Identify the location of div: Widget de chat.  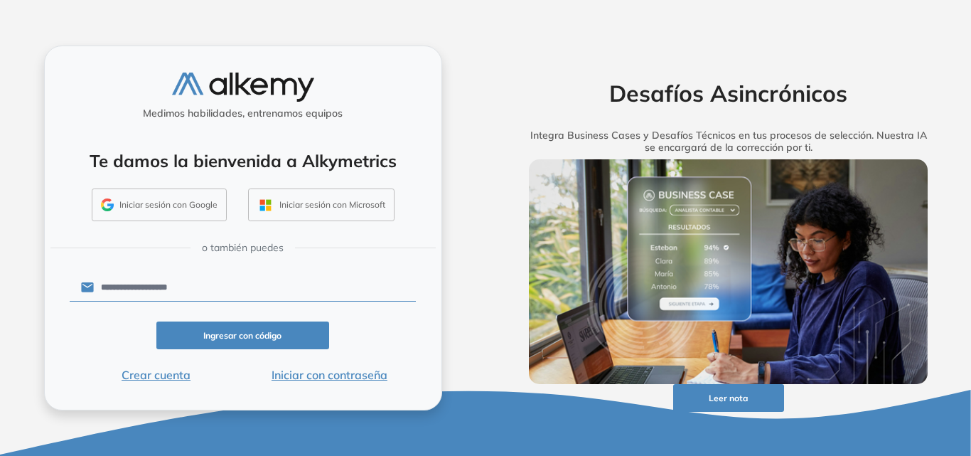
(843, 373).